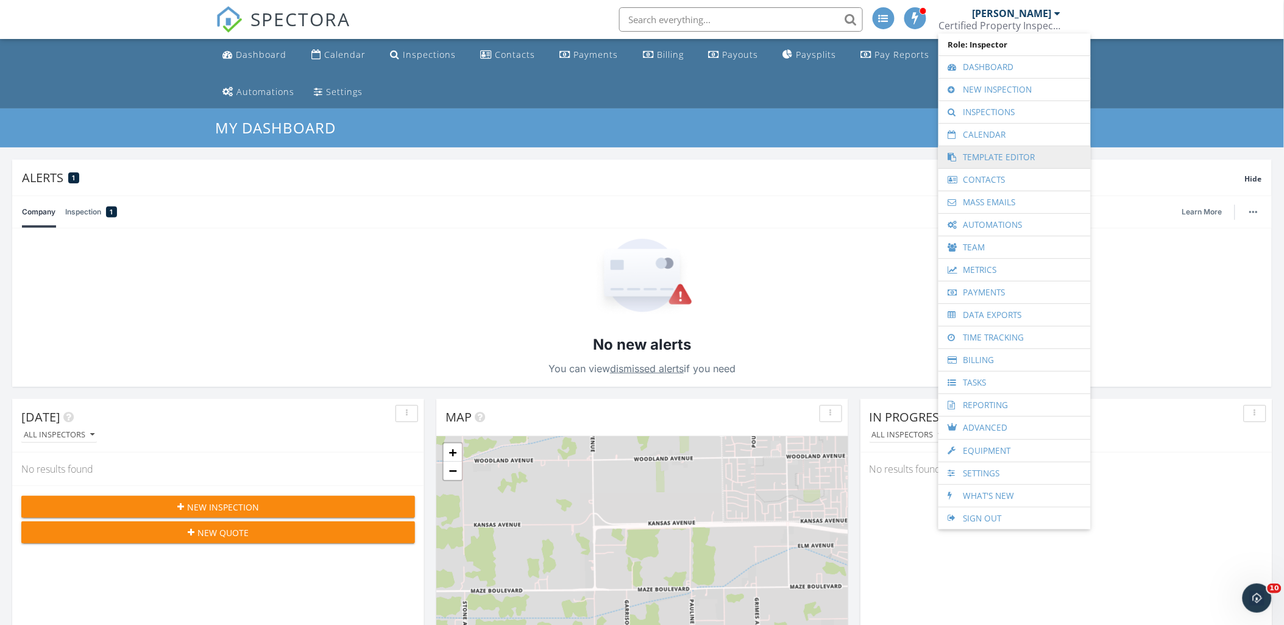 This screenshot has width=1284, height=625. I want to click on a: Advanced, so click(1014, 428).